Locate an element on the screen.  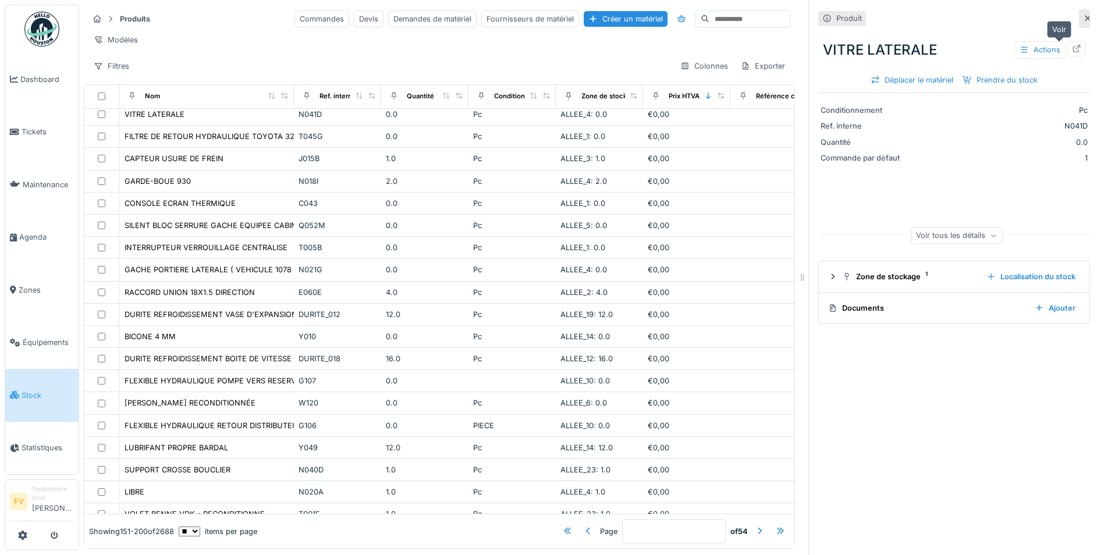
div: Commandes is located at coordinates (322, 19).